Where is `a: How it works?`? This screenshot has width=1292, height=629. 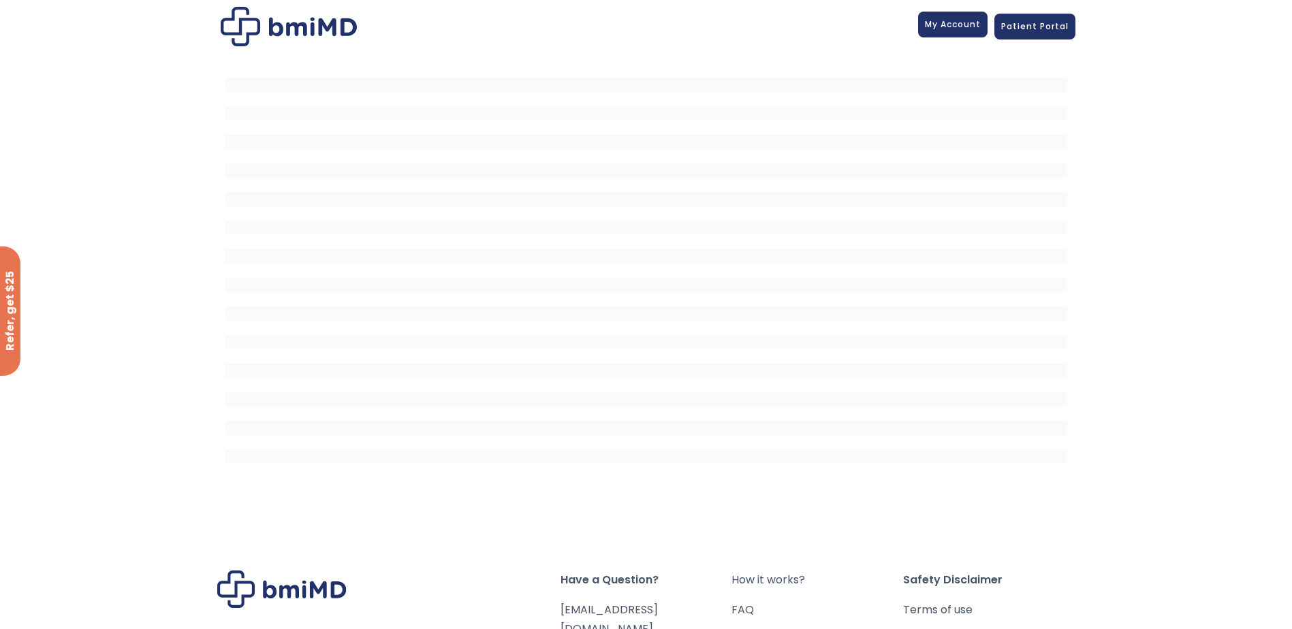 a: How it works? is located at coordinates (817, 580).